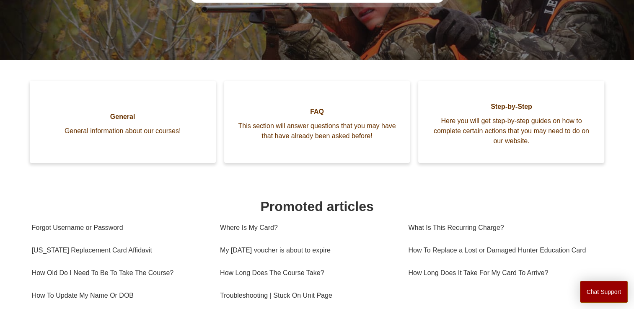 The image size is (634, 309). Describe the element at coordinates (604, 292) in the screenshot. I see `button: Chat Support` at that location.